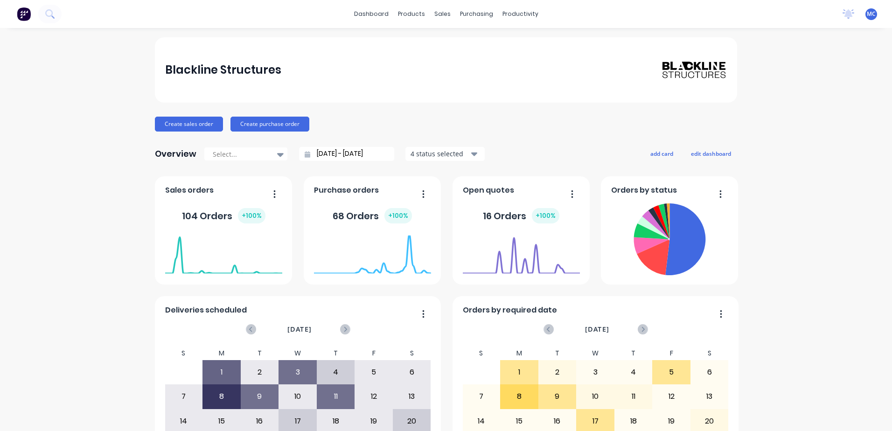  What do you see at coordinates (223, 215) in the screenshot?
I see `div: 104 Orders` at bounding box center [223, 215].